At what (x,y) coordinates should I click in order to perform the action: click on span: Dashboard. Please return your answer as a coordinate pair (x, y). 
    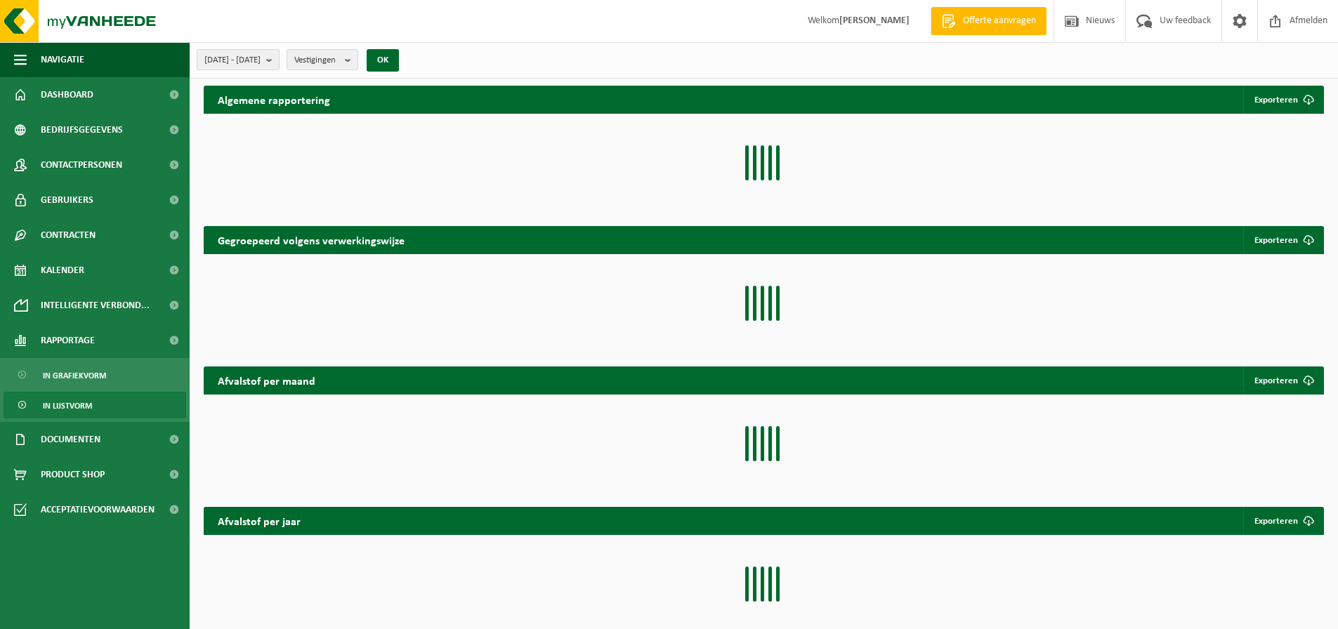
    Looking at the image, I should click on (67, 95).